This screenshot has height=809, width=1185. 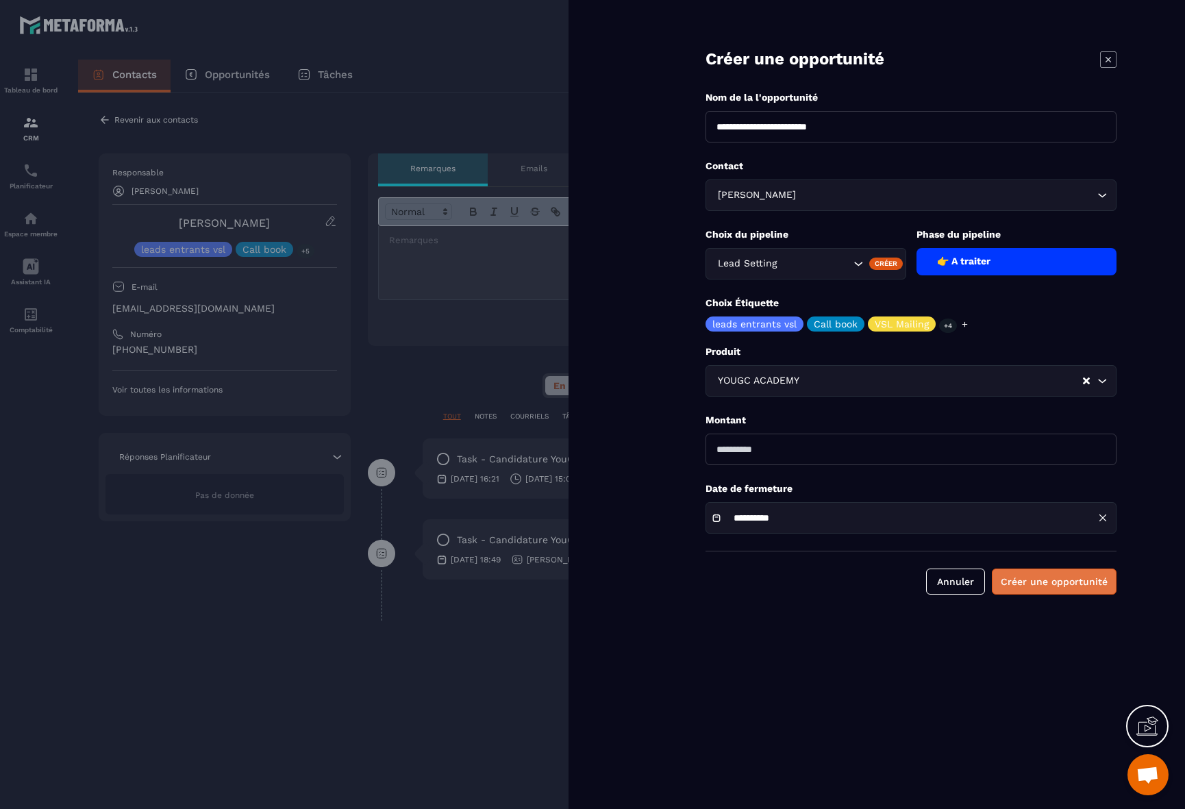 I want to click on span: Lead Setting, so click(x=747, y=264).